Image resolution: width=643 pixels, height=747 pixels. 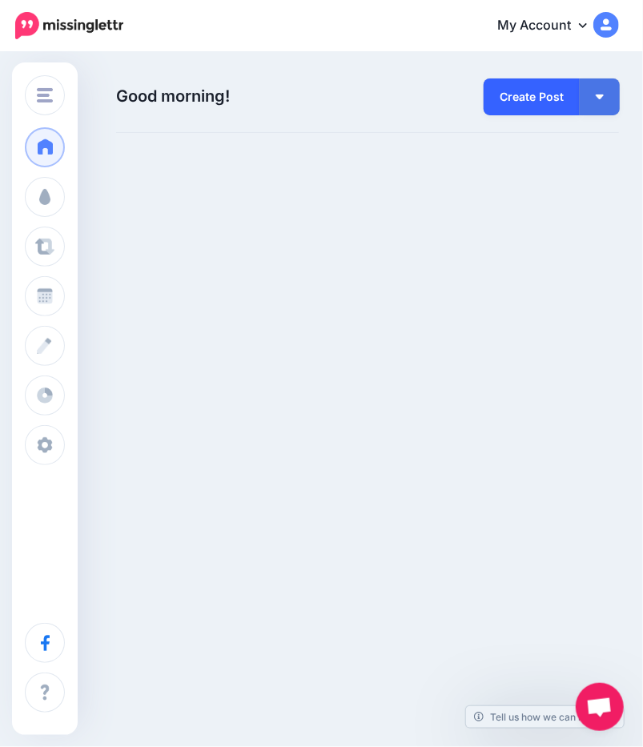 I want to click on img: Missinglettr, so click(x=69, y=26).